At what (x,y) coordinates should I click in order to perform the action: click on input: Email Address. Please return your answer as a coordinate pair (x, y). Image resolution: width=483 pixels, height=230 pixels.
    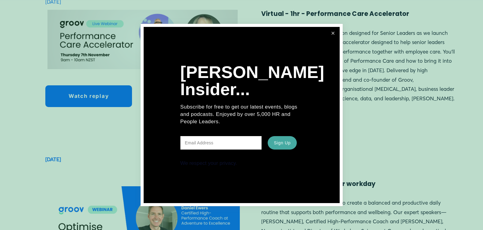
    Looking at the image, I should click on (221, 143).